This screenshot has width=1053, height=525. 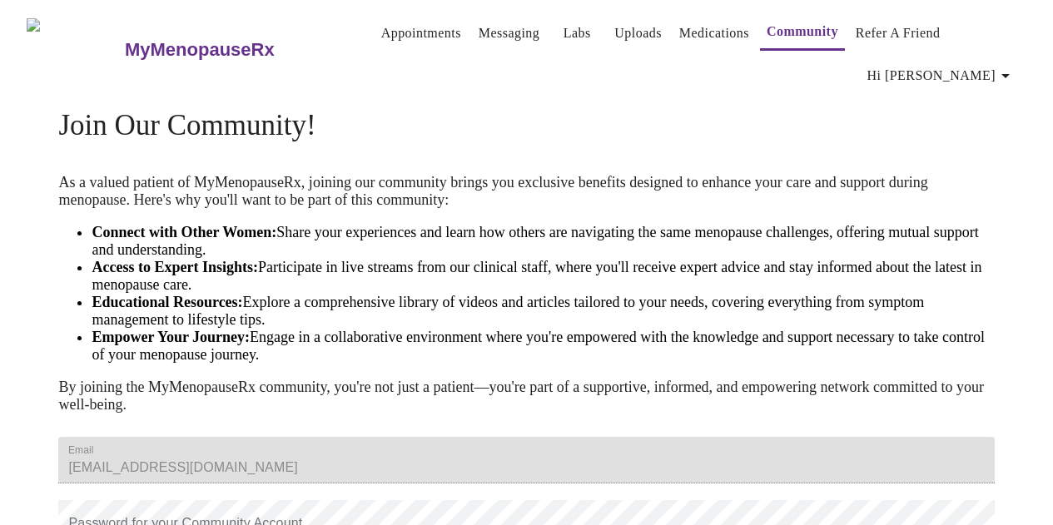 I want to click on li: Share your experiences and learn how others are navigating the same menopause challenges, offerin..., so click(x=543, y=241).